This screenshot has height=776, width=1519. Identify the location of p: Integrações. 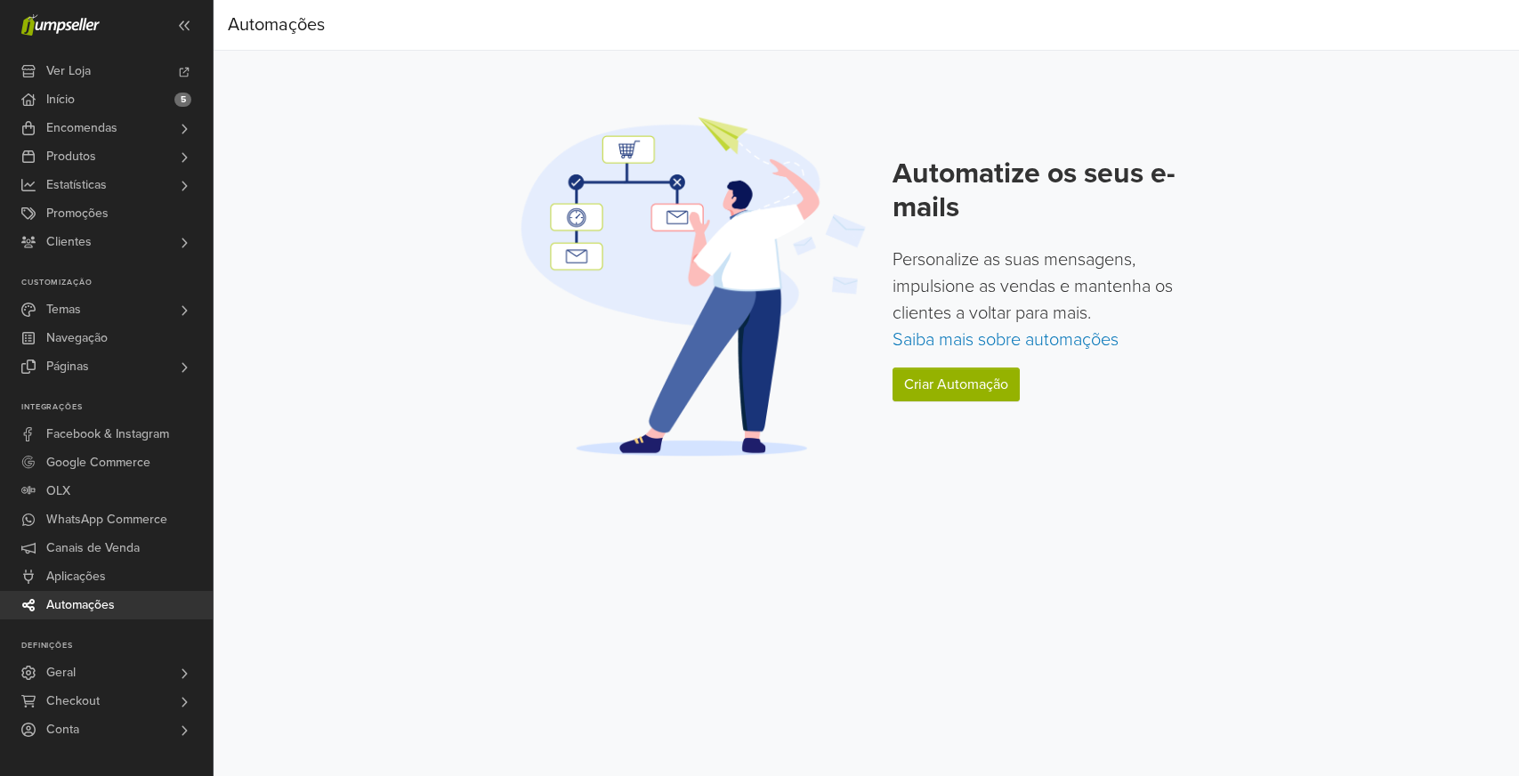
(117, 407).